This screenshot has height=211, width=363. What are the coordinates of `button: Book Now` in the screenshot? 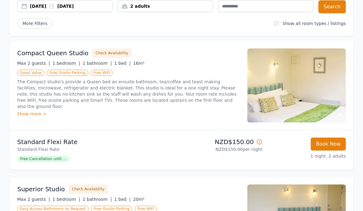 It's located at (329, 144).